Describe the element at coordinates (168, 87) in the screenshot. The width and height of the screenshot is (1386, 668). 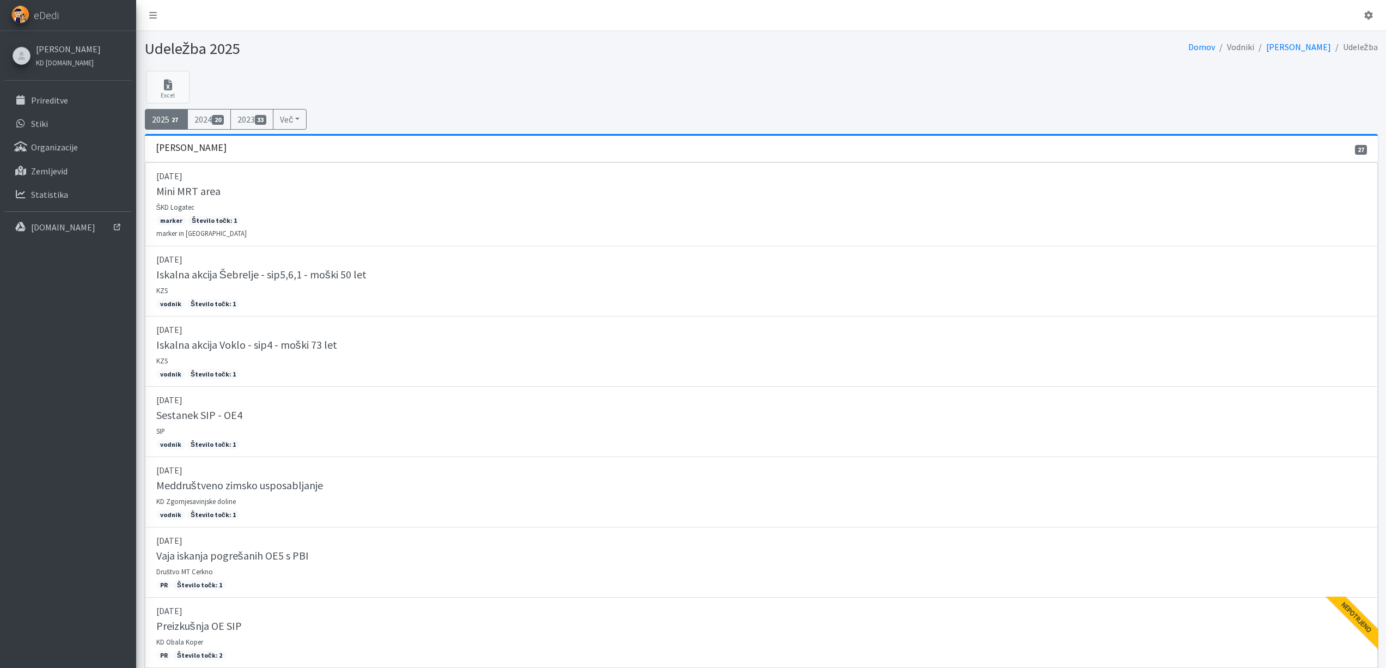
I see `a: Excel` at that location.